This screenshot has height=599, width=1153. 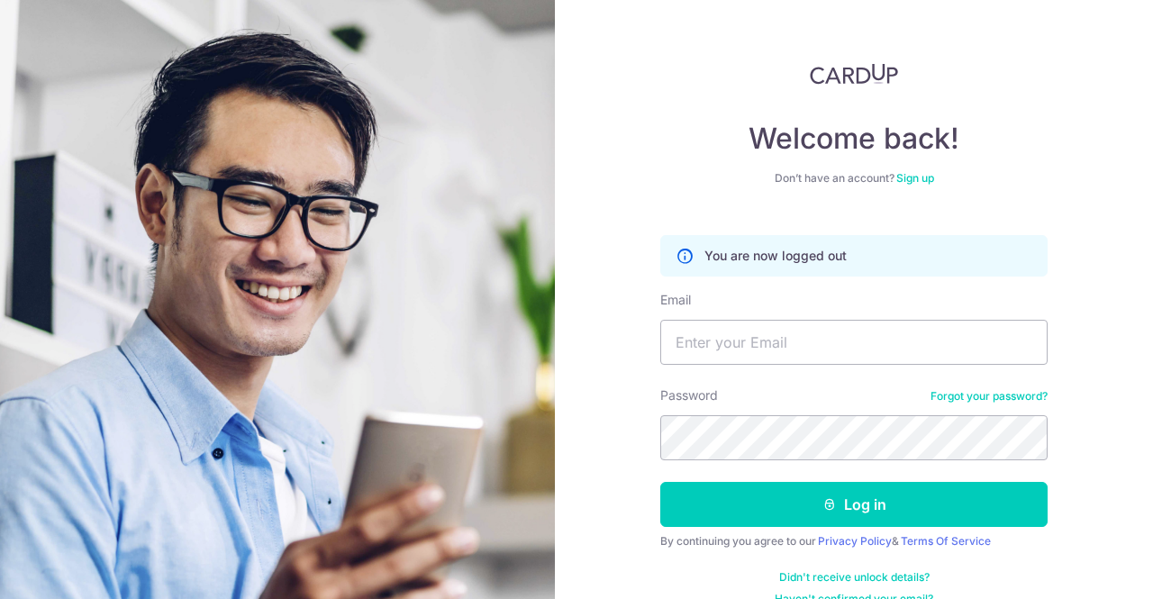 What do you see at coordinates (854, 504) in the screenshot?
I see `button: Log in` at bounding box center [854, 504].